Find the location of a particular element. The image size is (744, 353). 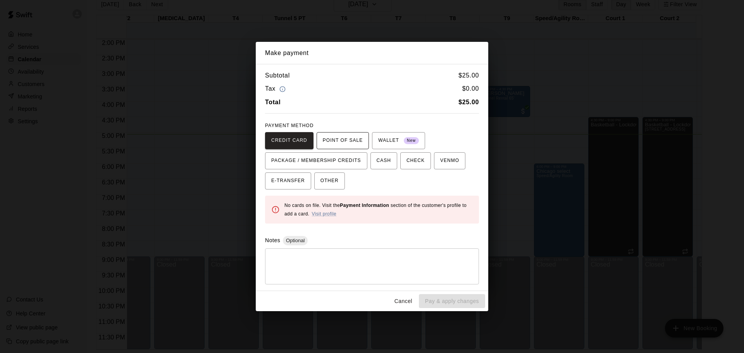

span: PAYMENT METHOD is located at coordinates (289, 126).